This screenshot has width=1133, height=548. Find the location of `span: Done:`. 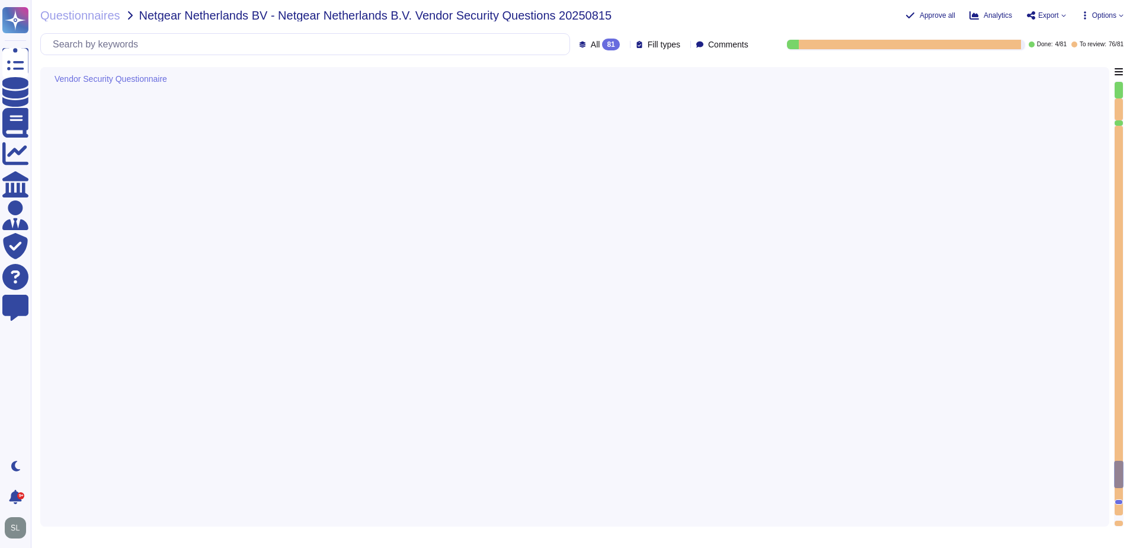

span: Done: is located at coordinates (1045, 44).